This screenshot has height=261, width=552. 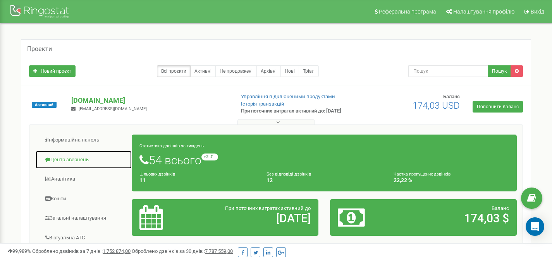 What do you see at coordinates (453, 218) in the screenshot?
I see `h2: 174,03 $` at bounding box center [453, 218].